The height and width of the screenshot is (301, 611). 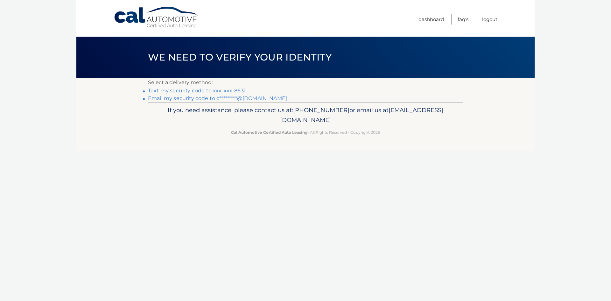 I want to click on a: Text my security code to xxx-xxx-8631, so click(x=197, y=90).